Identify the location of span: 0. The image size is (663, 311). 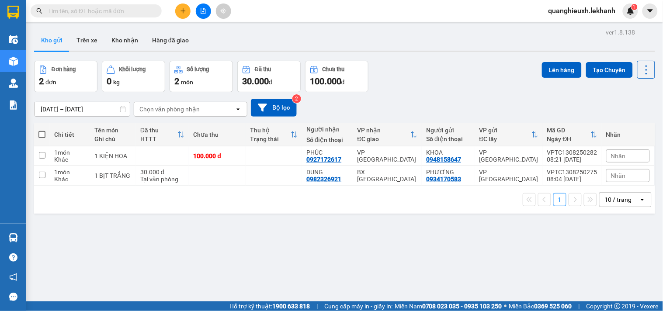
(109, 81).